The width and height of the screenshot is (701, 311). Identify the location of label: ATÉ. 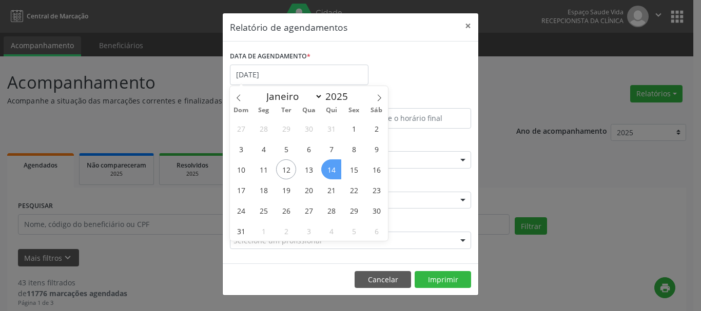
(412, 100).